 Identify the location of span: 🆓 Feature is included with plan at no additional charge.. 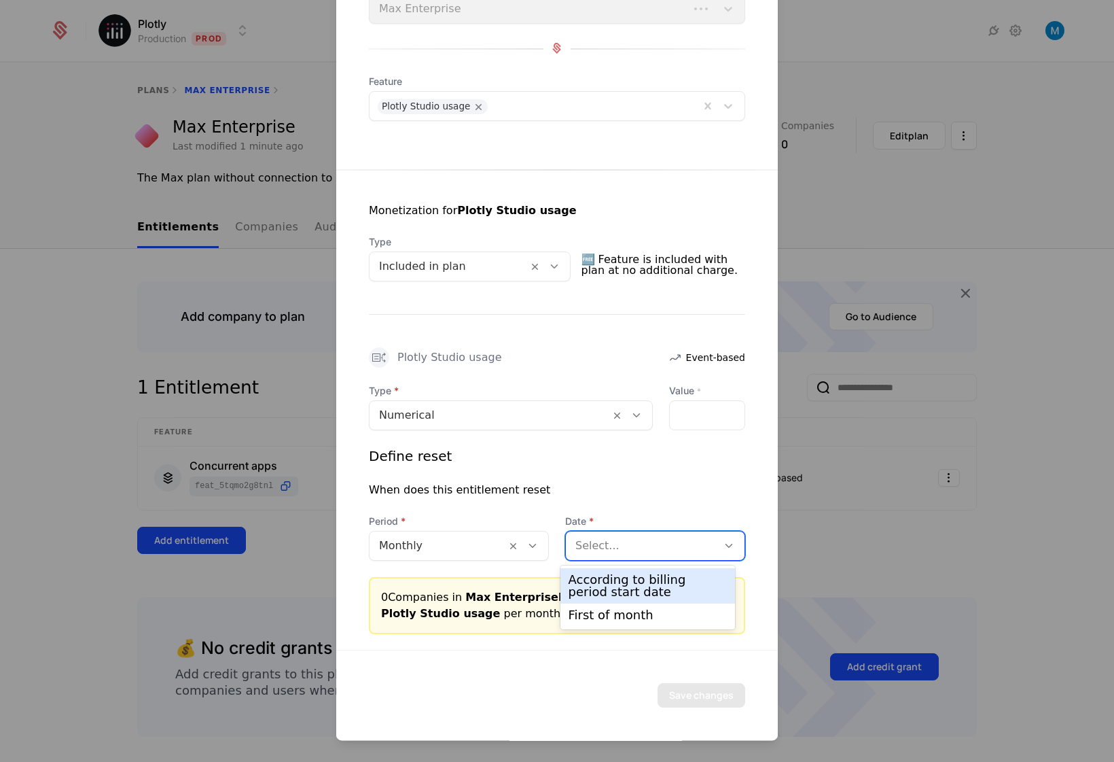
(664, 265).